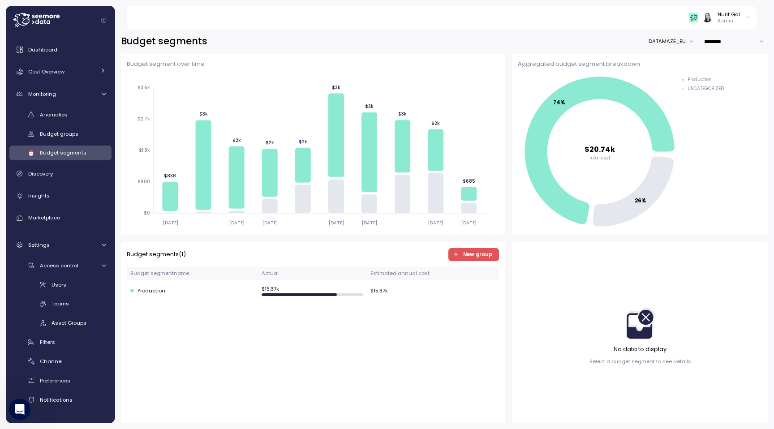  What do you see at coordinates (729, 14) in the screenshot?
I see `div: Nurit Gal` at bounding box center [729, 14].